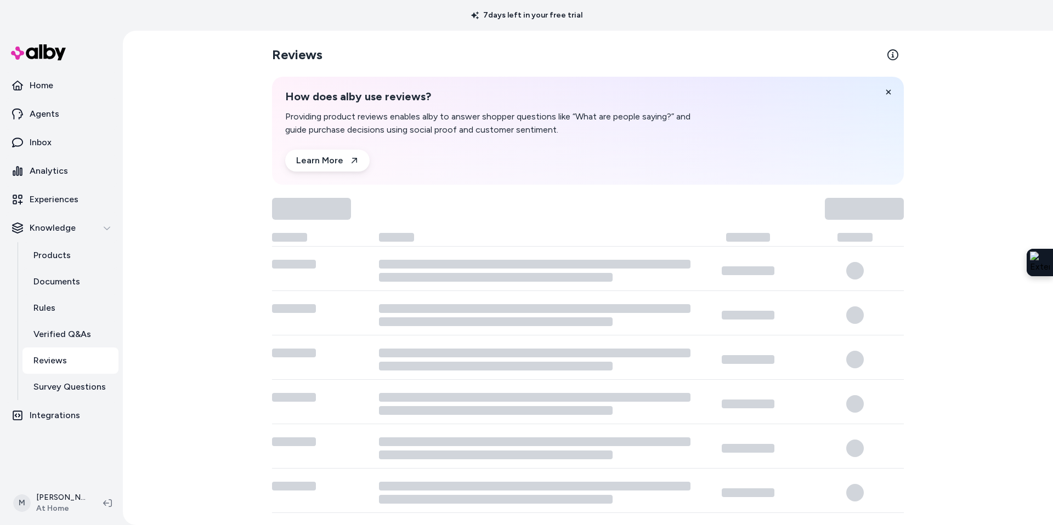  Describe the element at coordinates (49, 171) in the screenshot. I see `p: Analytics` at that location.